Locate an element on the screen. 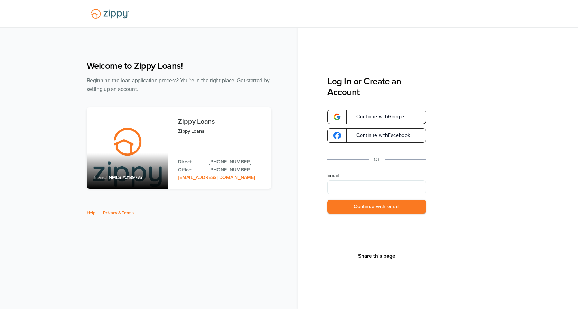 The width and height of the screenshot is (578, 309). p: Office: is located at coordinates (190, 170).